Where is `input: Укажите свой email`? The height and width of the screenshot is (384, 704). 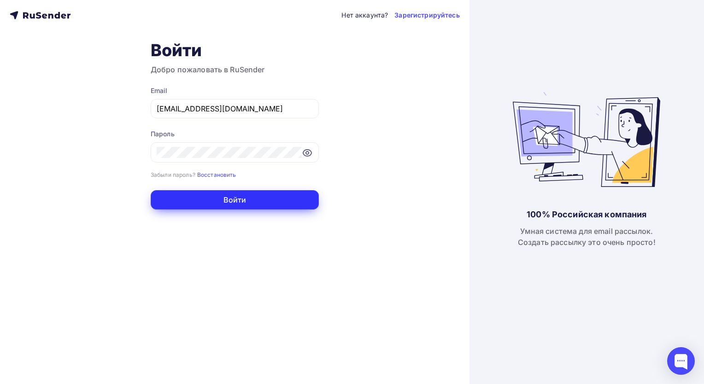 input: Укажите свой email is located at coordinates (235, 109).